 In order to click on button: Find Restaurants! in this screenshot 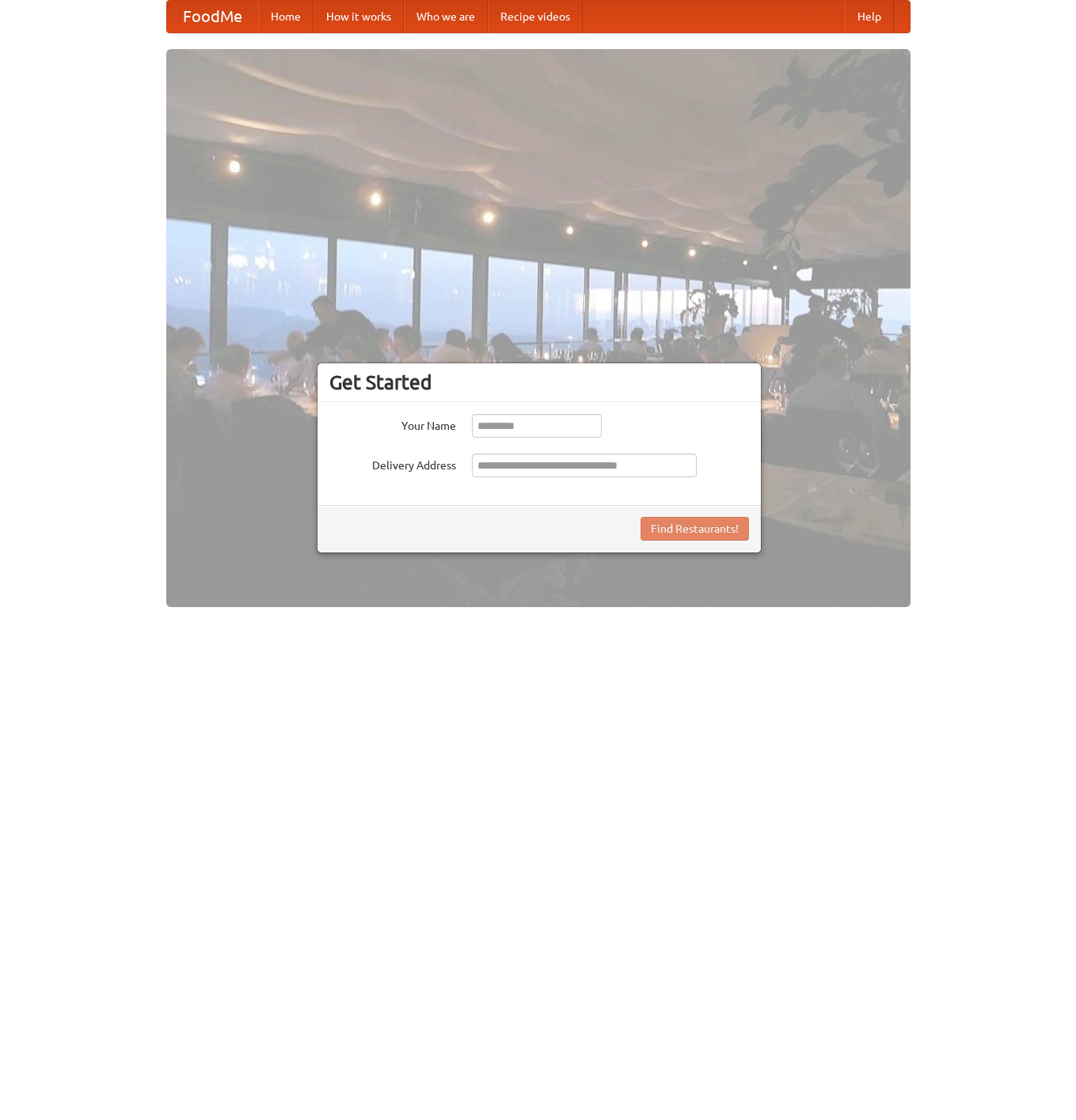, I will do `click(694, 529)`.